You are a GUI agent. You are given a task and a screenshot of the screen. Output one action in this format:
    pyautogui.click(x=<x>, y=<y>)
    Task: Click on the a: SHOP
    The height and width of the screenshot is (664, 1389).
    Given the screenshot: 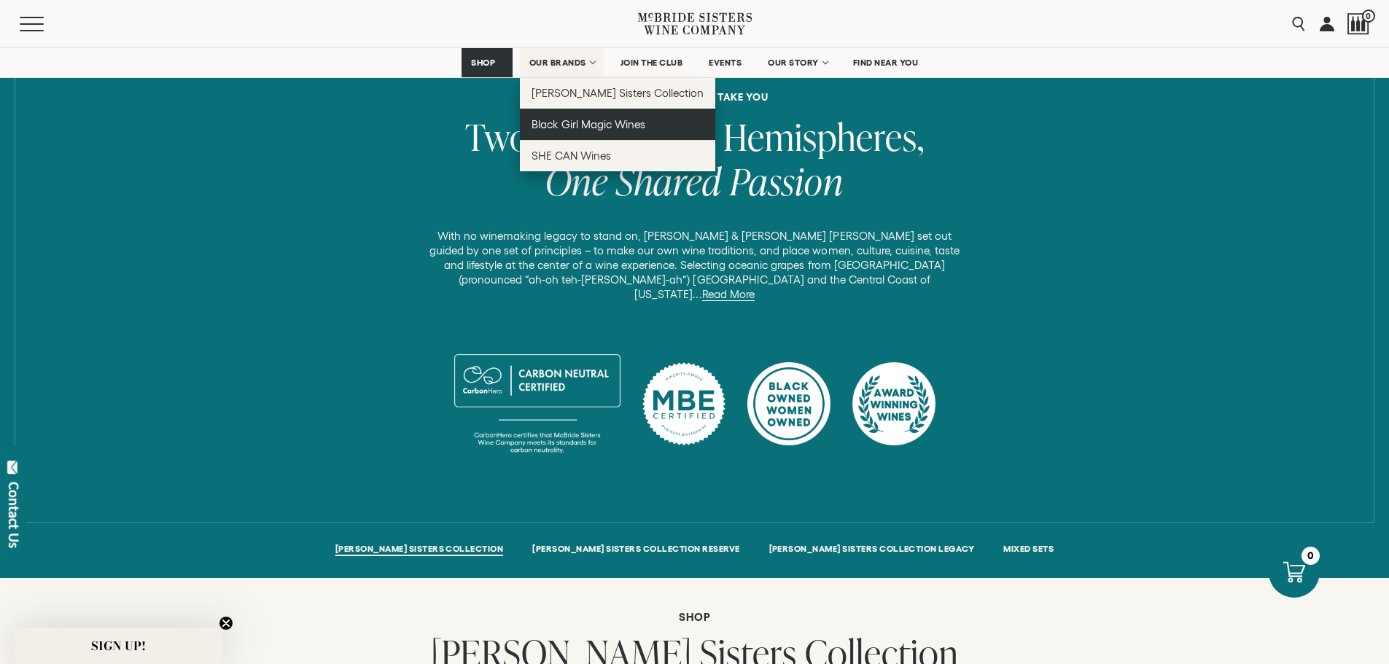 What is the action you would take?
    pyautogui.click(x=487, y=63)
    